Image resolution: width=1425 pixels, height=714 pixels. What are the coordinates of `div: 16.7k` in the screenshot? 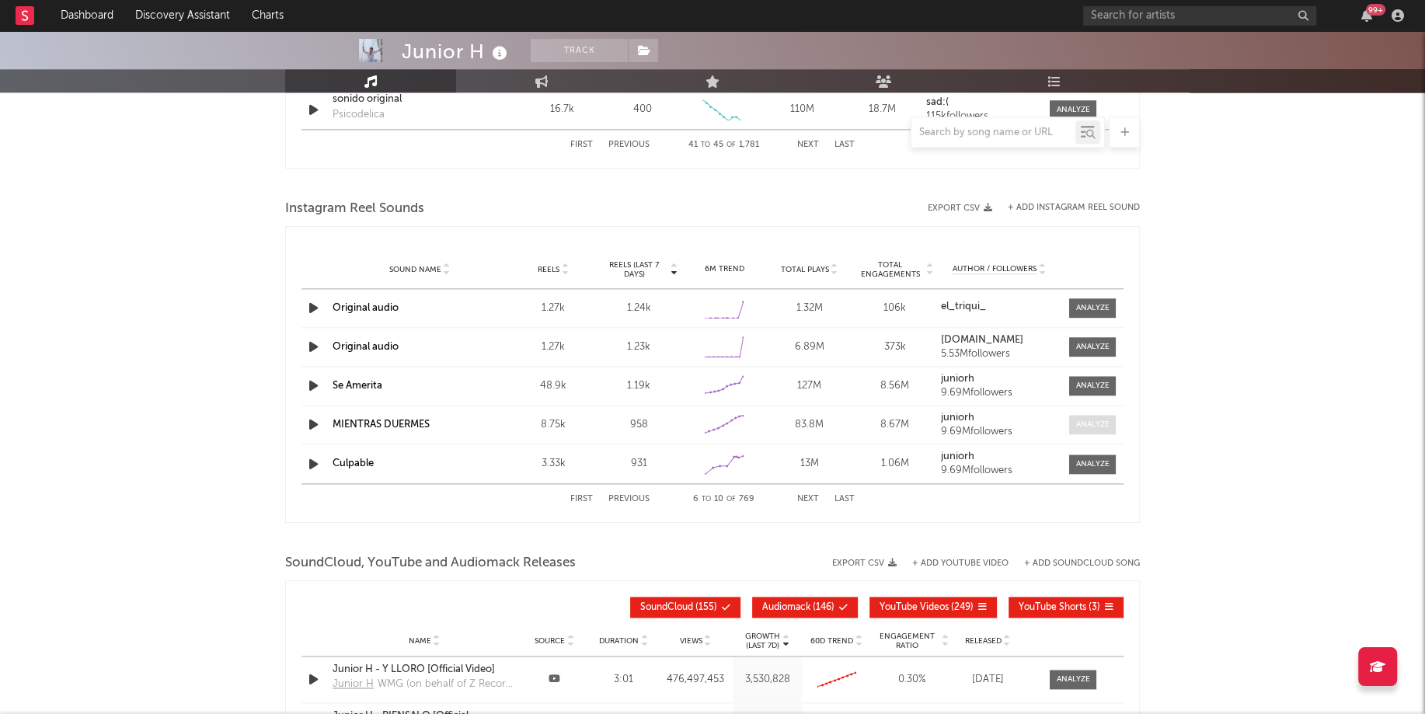 It's located at (562, 110).